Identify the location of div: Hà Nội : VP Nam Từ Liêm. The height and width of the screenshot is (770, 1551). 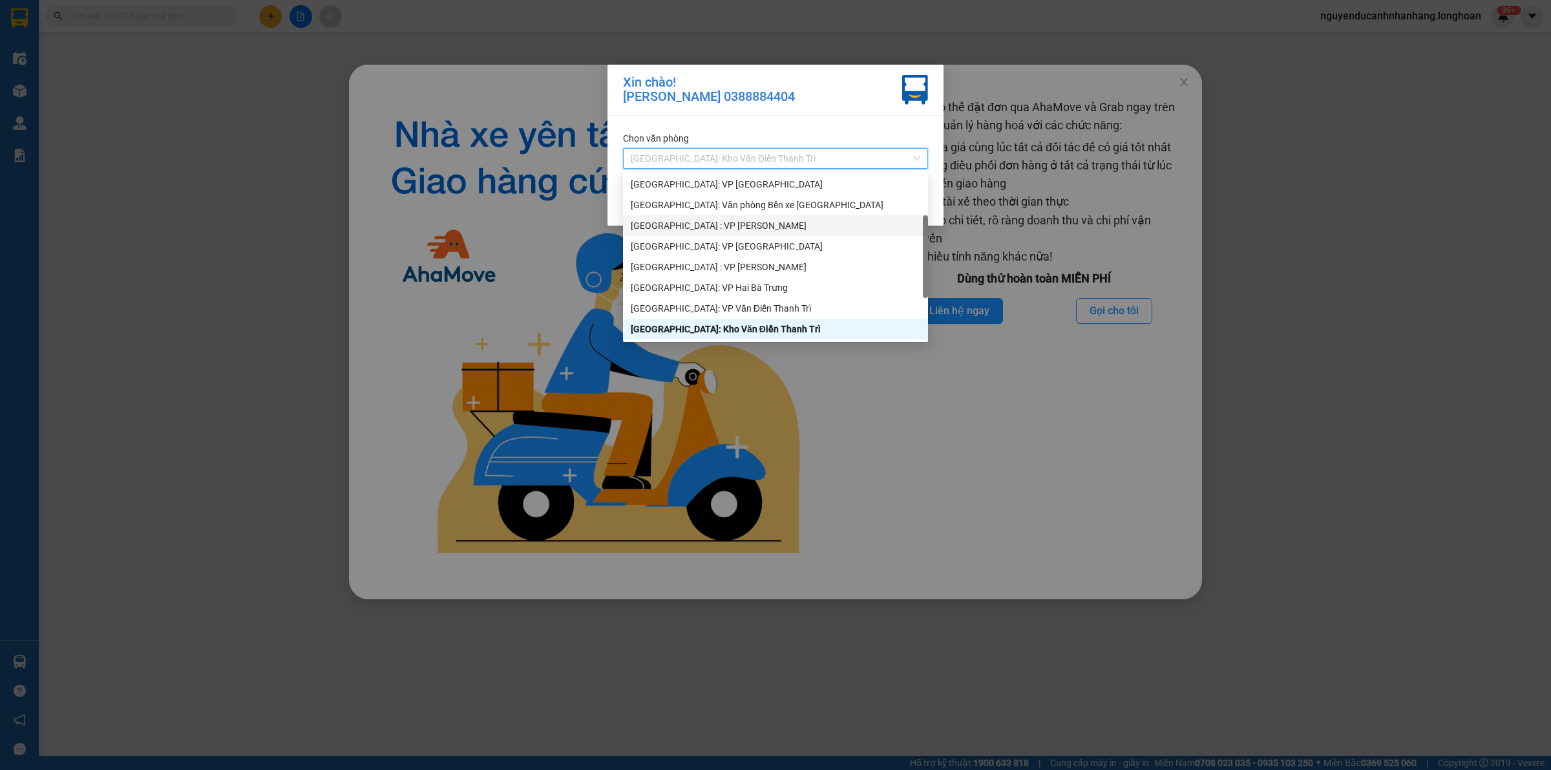
(775, 267).